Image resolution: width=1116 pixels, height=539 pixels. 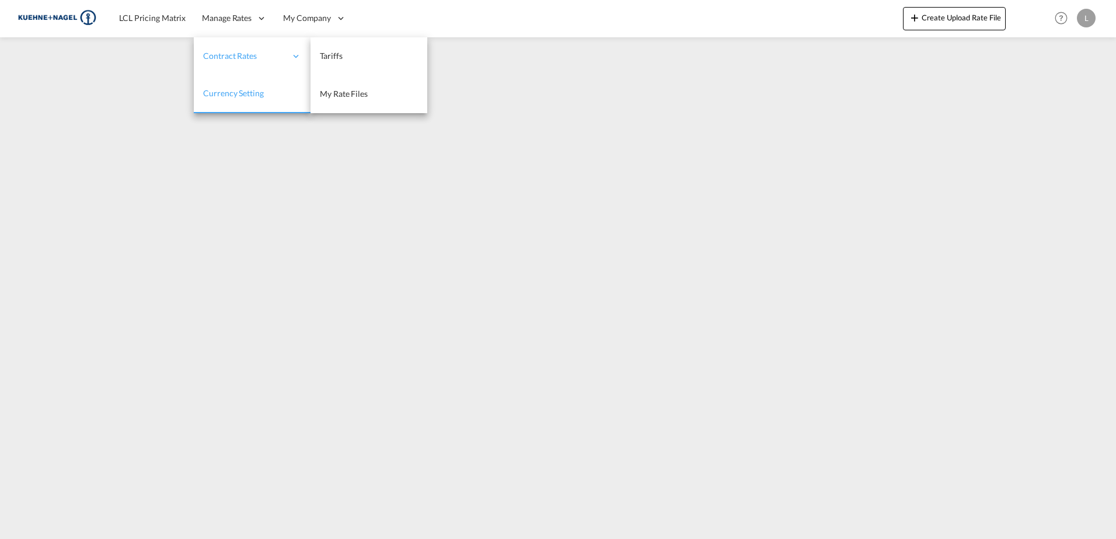 I want to click on span: LCL Pricing Matrix, so click(x=152, y=18).